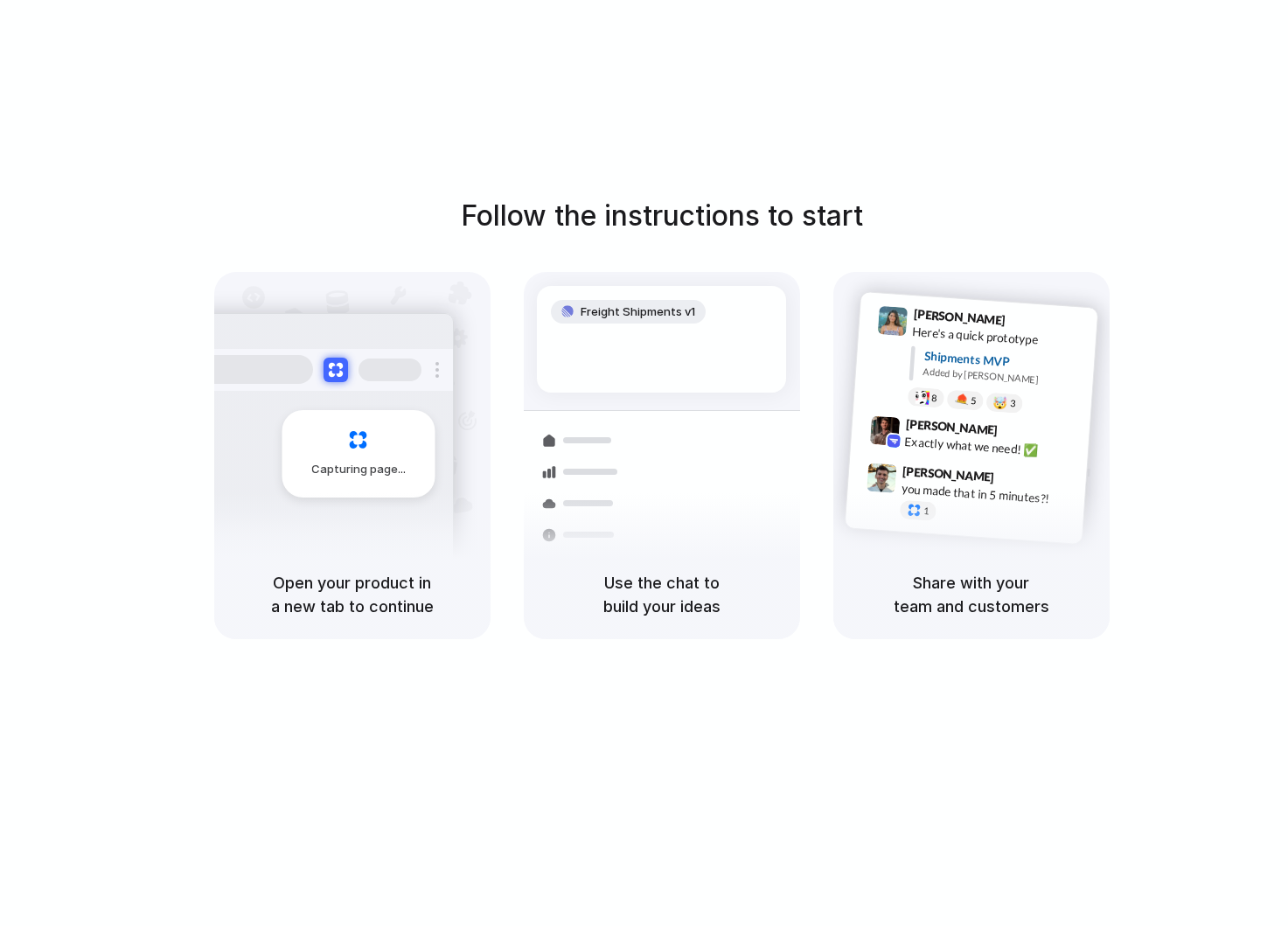  What do you see at coordinates (1020, 433) in the screenshot?
I see `span: 9:42 AM` at bounding box center [1020, 433].